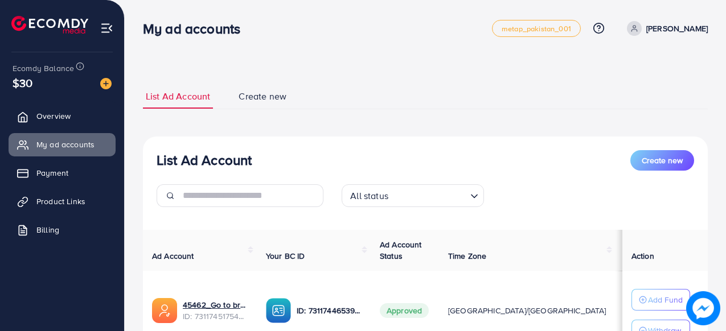 The width and height of the screenshot is (726, 331). I want to click on span: metap_pakistan_001, so click(536, 28).